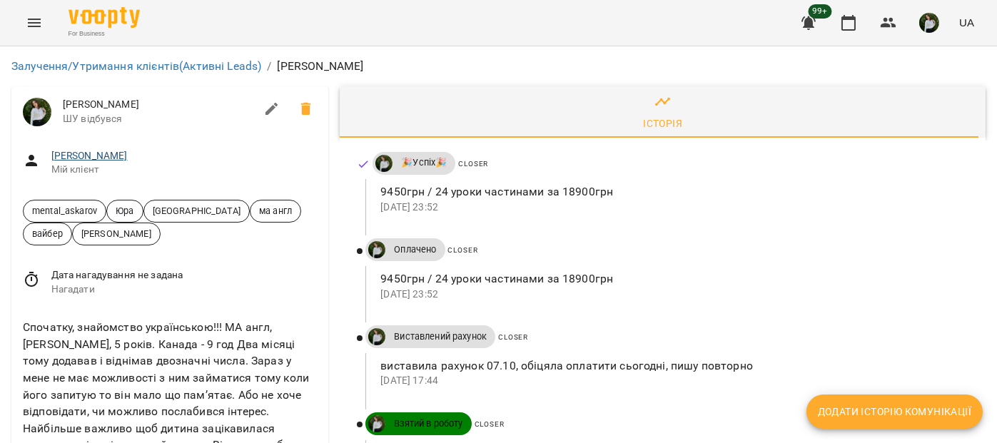  What do you see at coordinates (159, 119) in the screenshot?
I see `span: ШУ відбувся` at bounding box center [159, 119].